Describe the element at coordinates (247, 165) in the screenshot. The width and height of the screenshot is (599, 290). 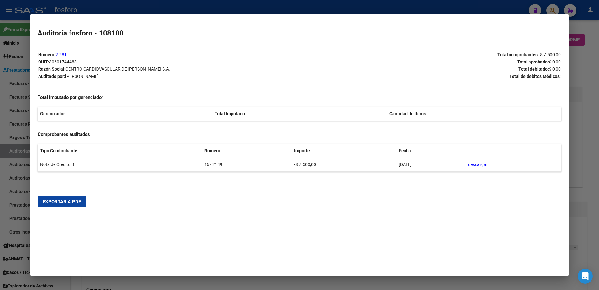
I see `td: 16 - 2149` at that location.